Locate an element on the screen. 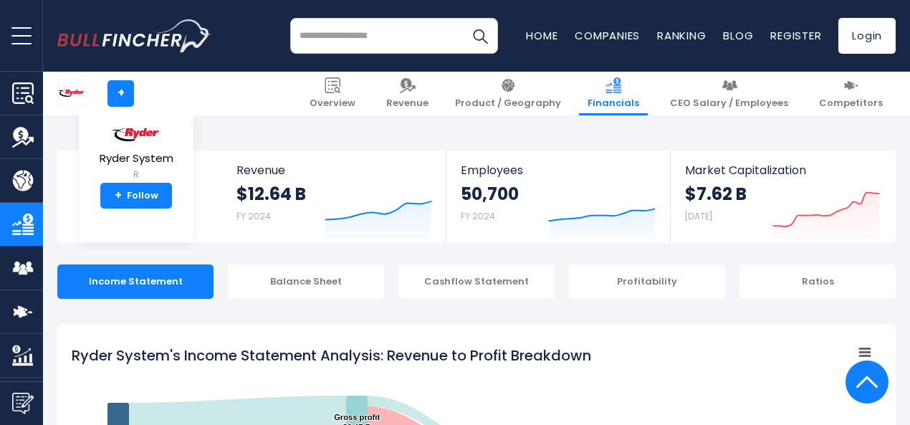  tspan: Ryder System's Income Statement Analysis: Revenue to Profit Breakdown is located at coordinates (331, 355).